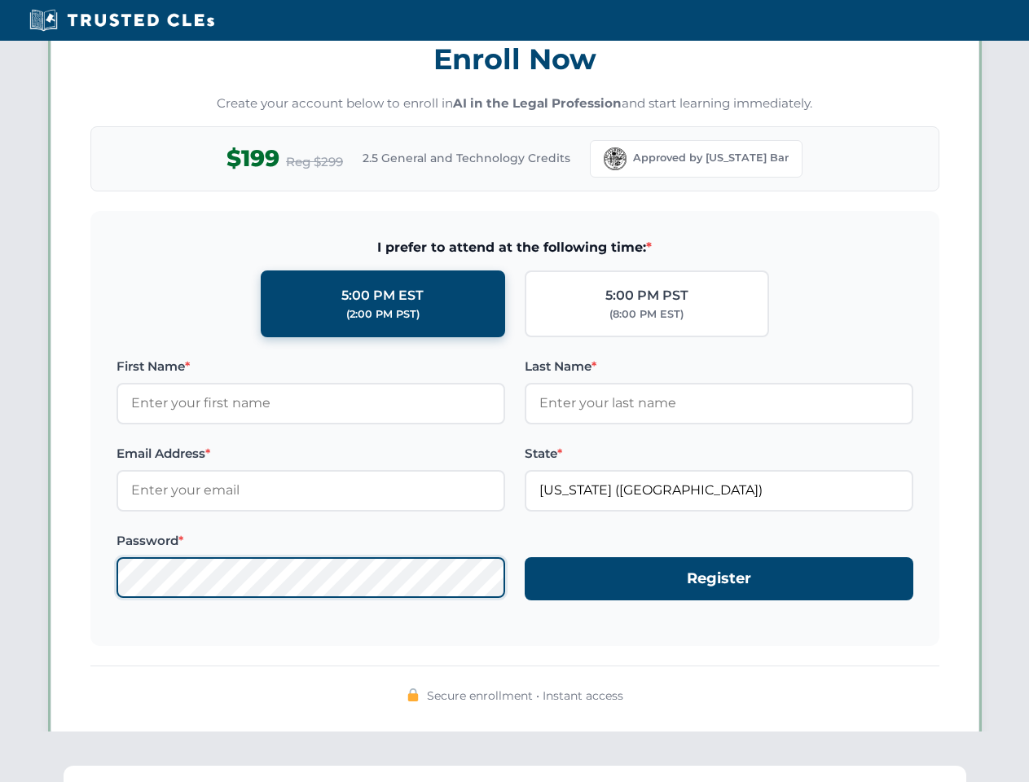  I want to click on input: Enter your first name, so click(311, 403).